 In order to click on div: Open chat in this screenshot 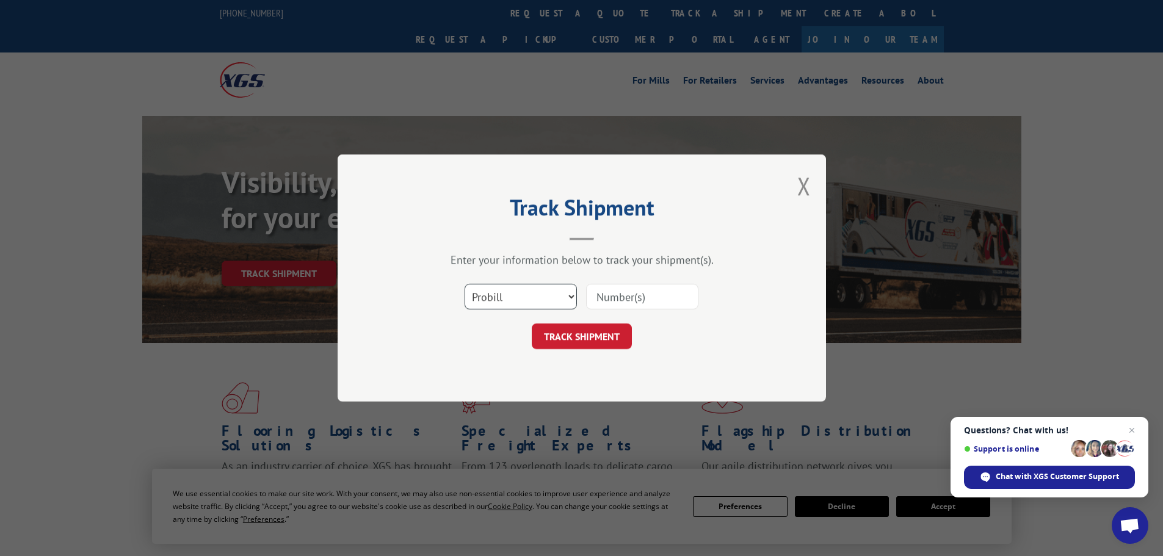, I will do `click(1130, 526)`.